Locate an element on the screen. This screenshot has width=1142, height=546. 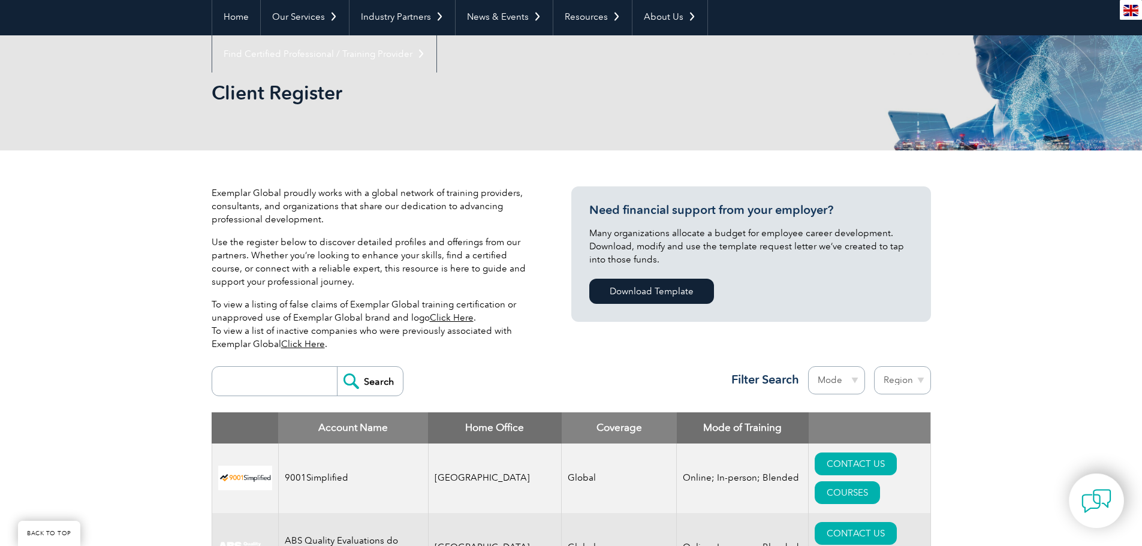
h3: Filter Search is located at coordinates (762, 380).